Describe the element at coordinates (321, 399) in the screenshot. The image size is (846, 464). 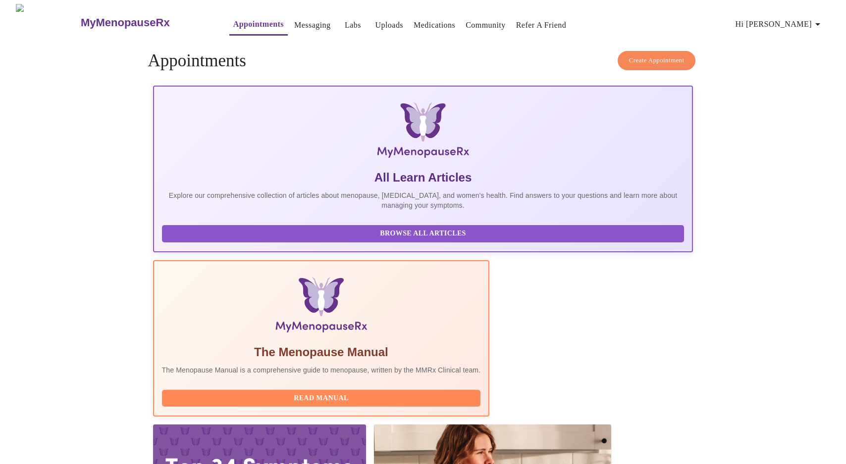
I see `button: Read Manual` at that location.